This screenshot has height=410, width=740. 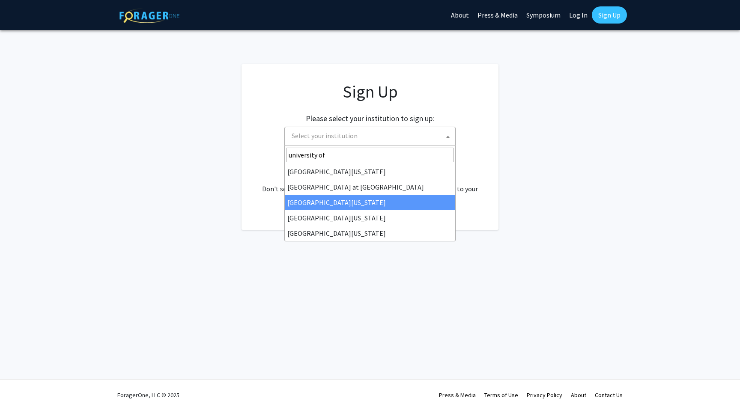 What do you see at coordinates (370, 92) in the screenshot?
I see `h1: Sign Up` at bounding box center [370, 92].